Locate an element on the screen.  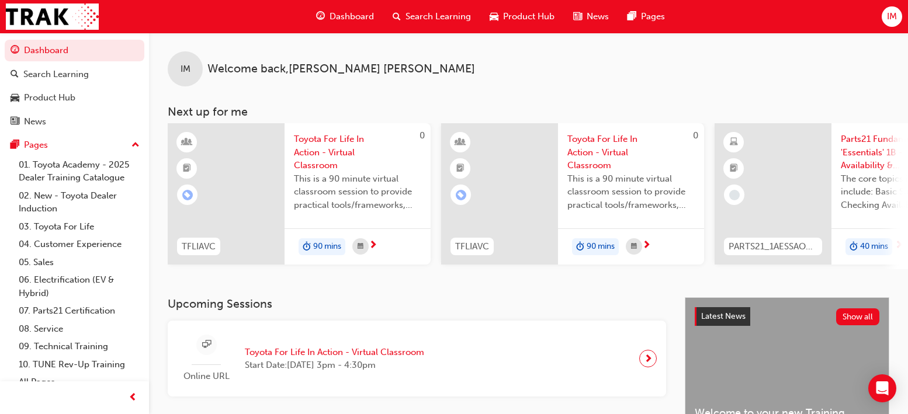
a: Product Hub is located at coordinates (74, 98).